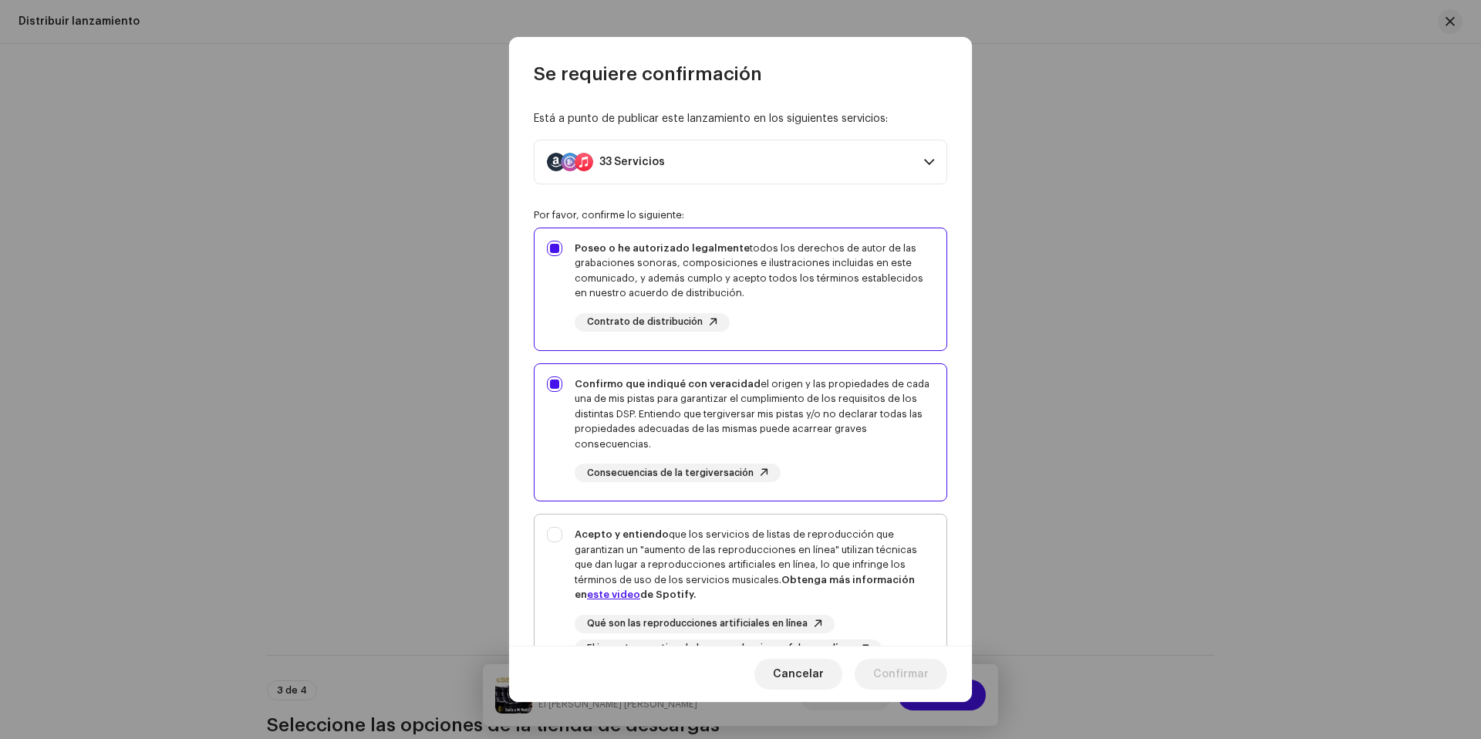  Describe the element at coordinates (622, 534) in the screenshot. I see `strong: Acepto y entiendo` at that location.